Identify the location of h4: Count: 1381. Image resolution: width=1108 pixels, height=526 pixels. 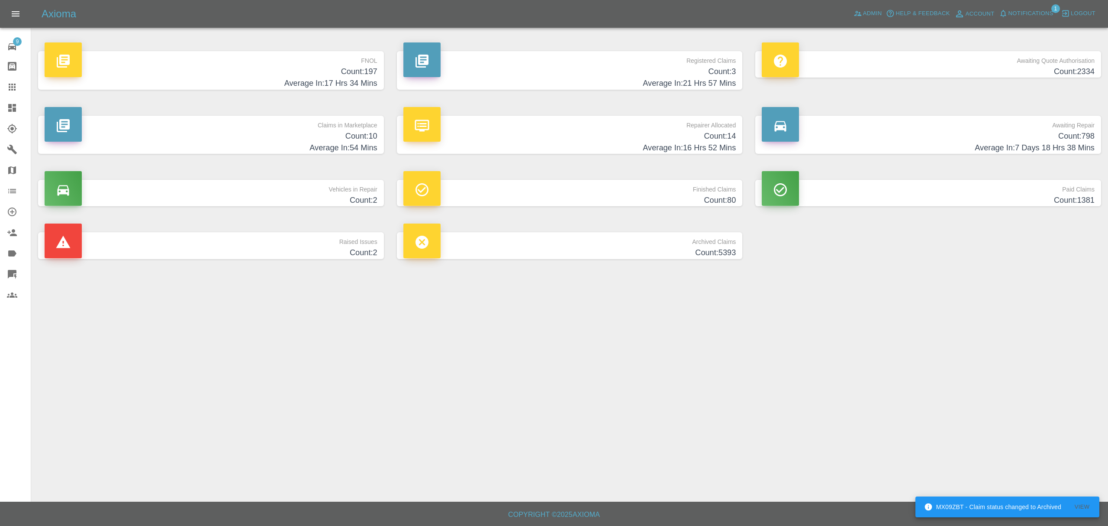
(928, 200).